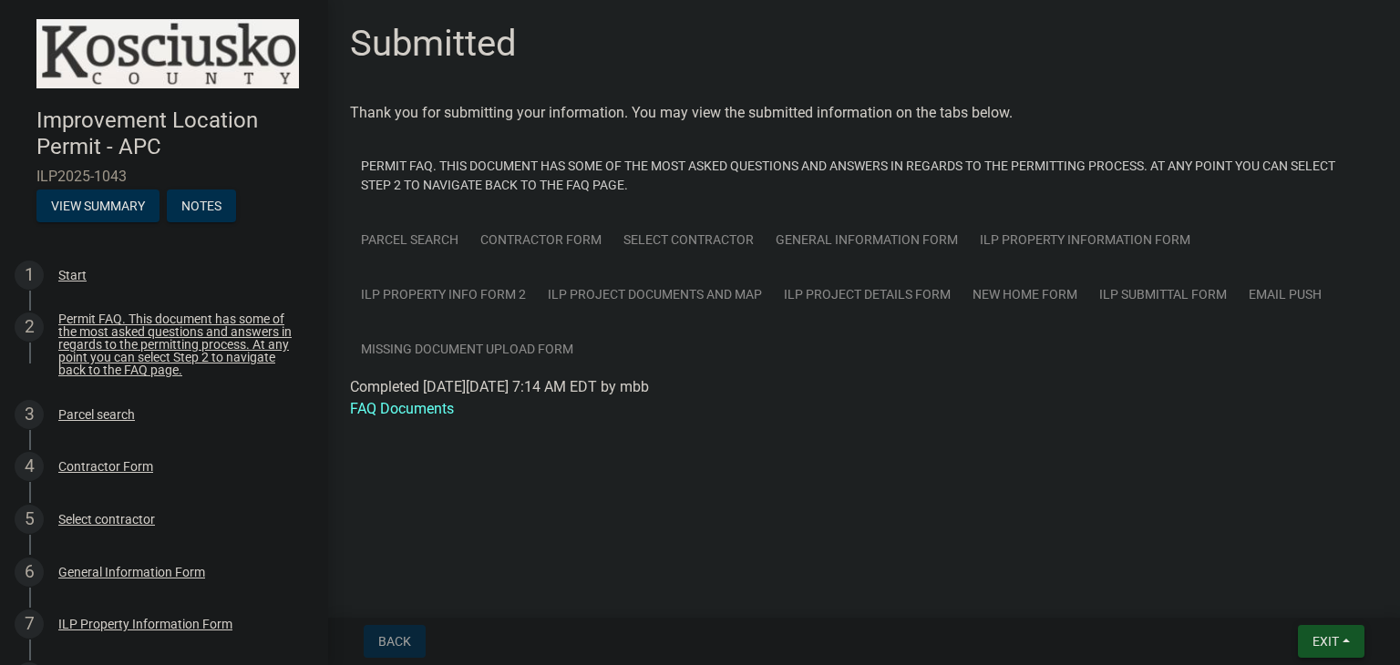 This screenshot has width=1400, height=665. I want to click on div: Parcel search, so click(97, 415).